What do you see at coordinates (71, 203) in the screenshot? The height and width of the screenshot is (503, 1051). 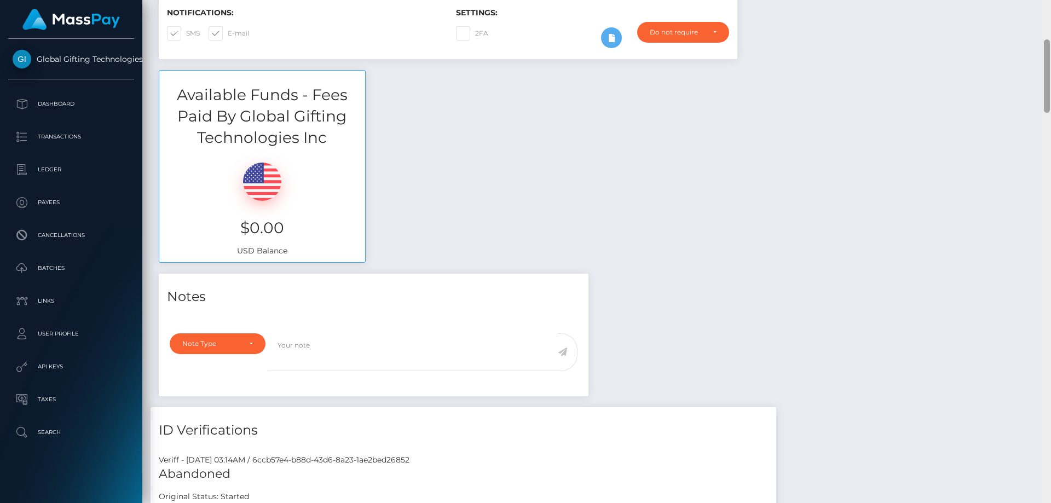 I see `p: Payees` at bounding box center [71, 203].